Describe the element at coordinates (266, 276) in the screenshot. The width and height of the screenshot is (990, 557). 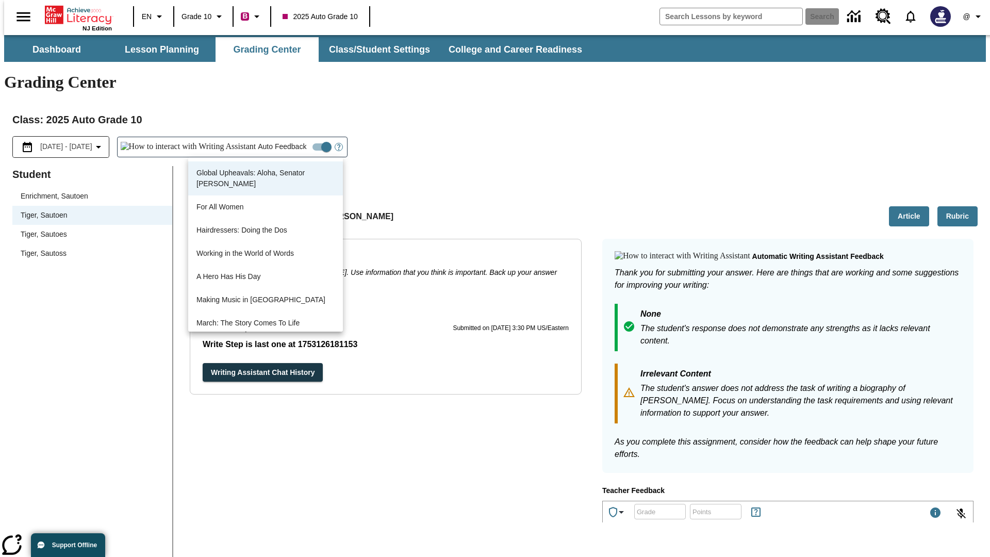
I see `p: A Hero Has His Day` at that location.